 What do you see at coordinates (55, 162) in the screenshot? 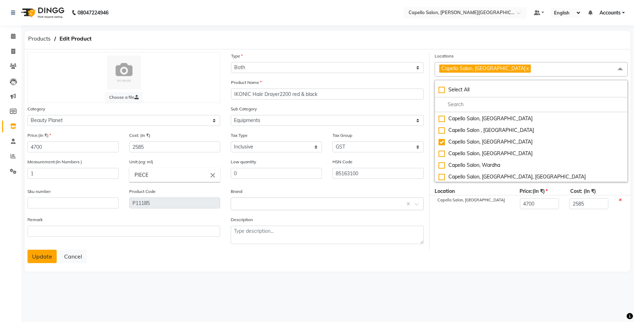
I see `label: Measurement:(In Numbers )` at bounding box center [55, 162].